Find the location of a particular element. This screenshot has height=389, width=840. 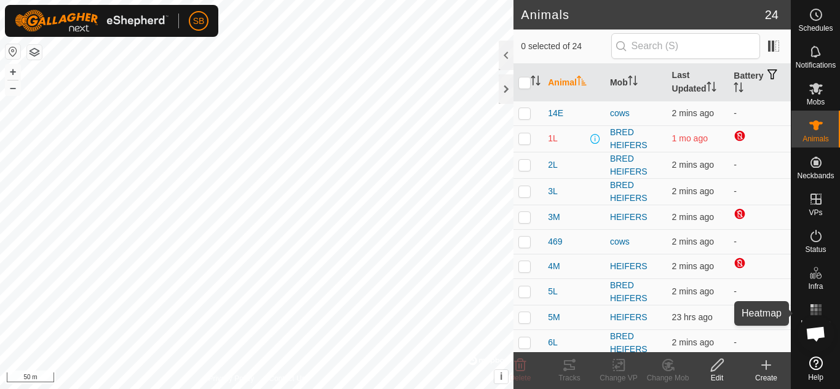

th: Battery is located at coordinates (759, 82).